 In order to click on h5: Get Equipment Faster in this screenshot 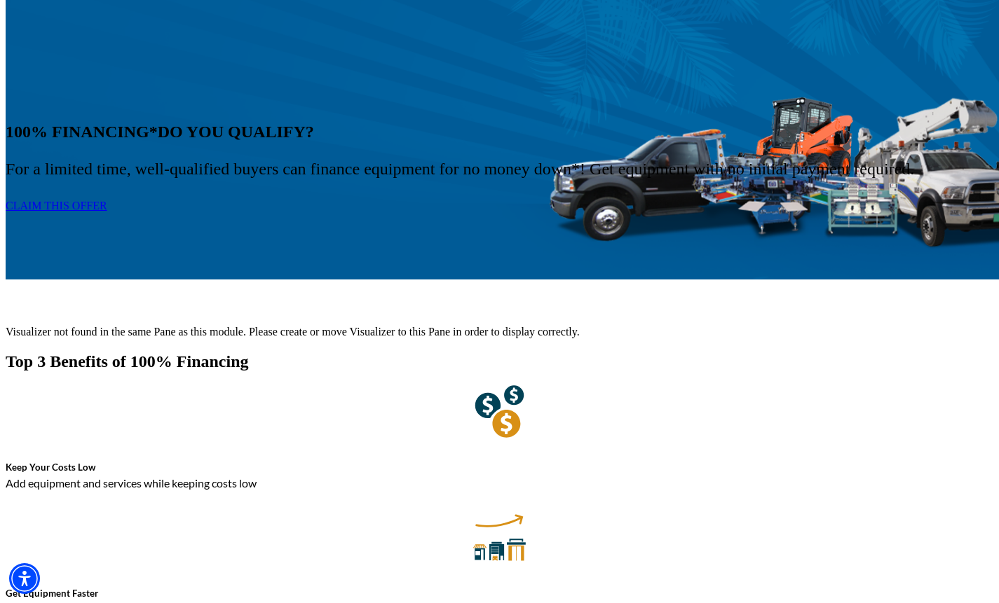, I will do `click(499, 594)`.